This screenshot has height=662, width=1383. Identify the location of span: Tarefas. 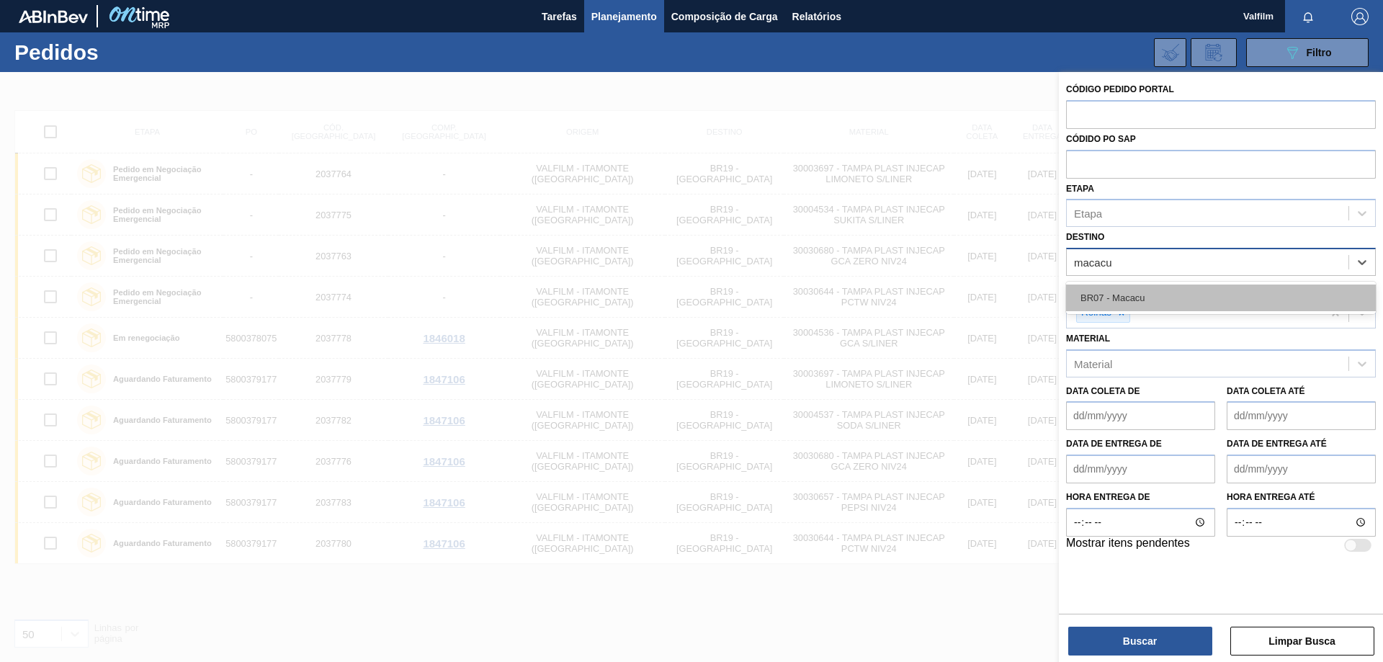
(559, 17).